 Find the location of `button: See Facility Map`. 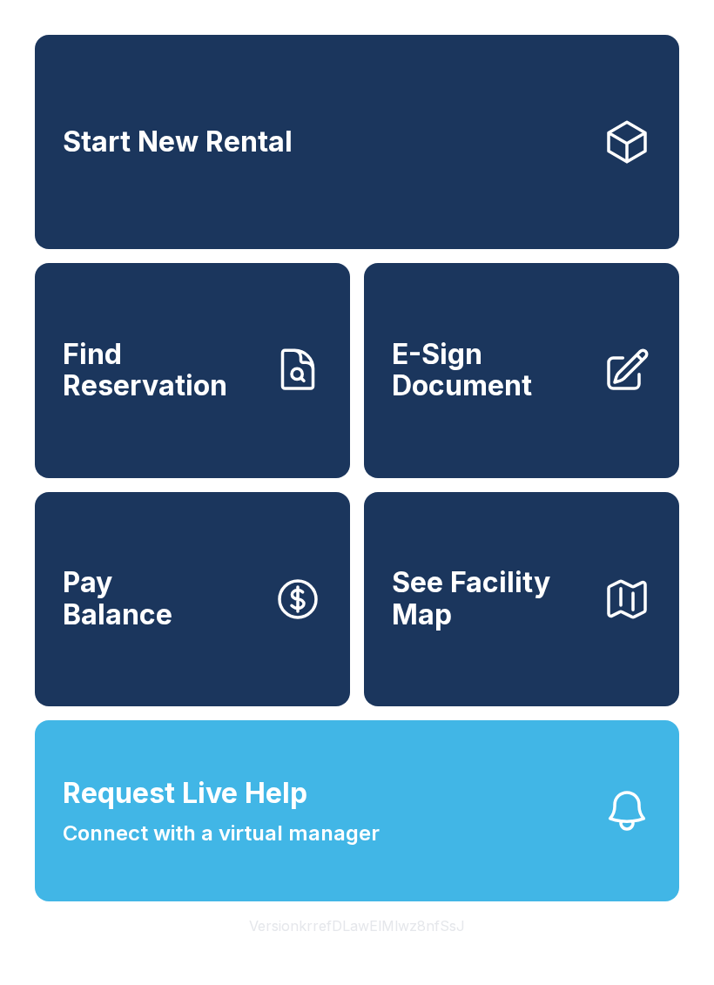

button: See Facility Map is located at coordinates (521, 599).